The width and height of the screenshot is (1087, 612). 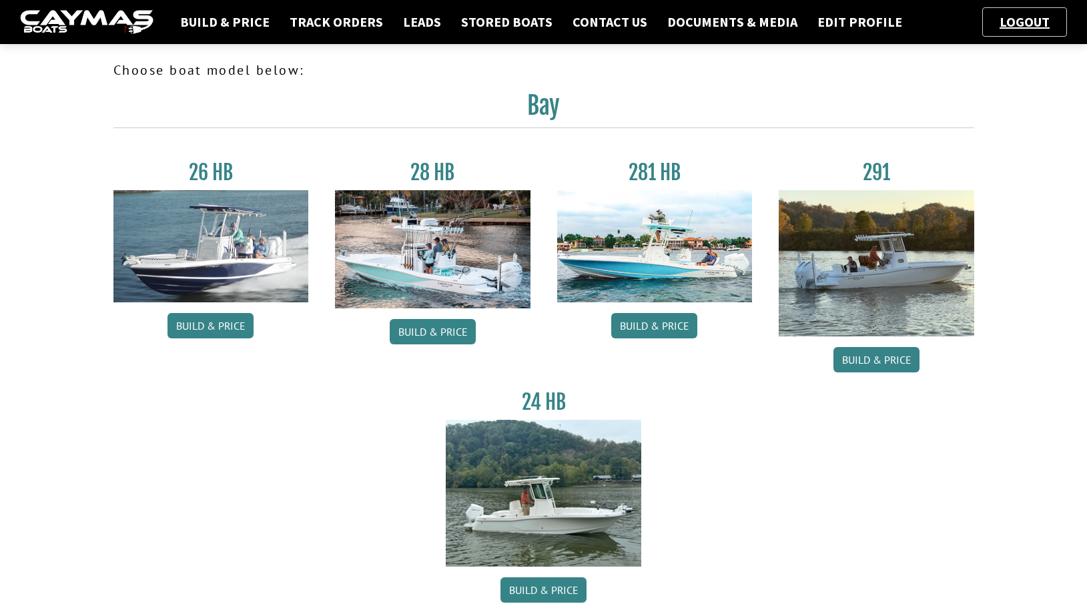 What do you see at coordinates (860, 22) in the screenshot?
I see `a: Edit Profile` at bounding box center [860, 22].